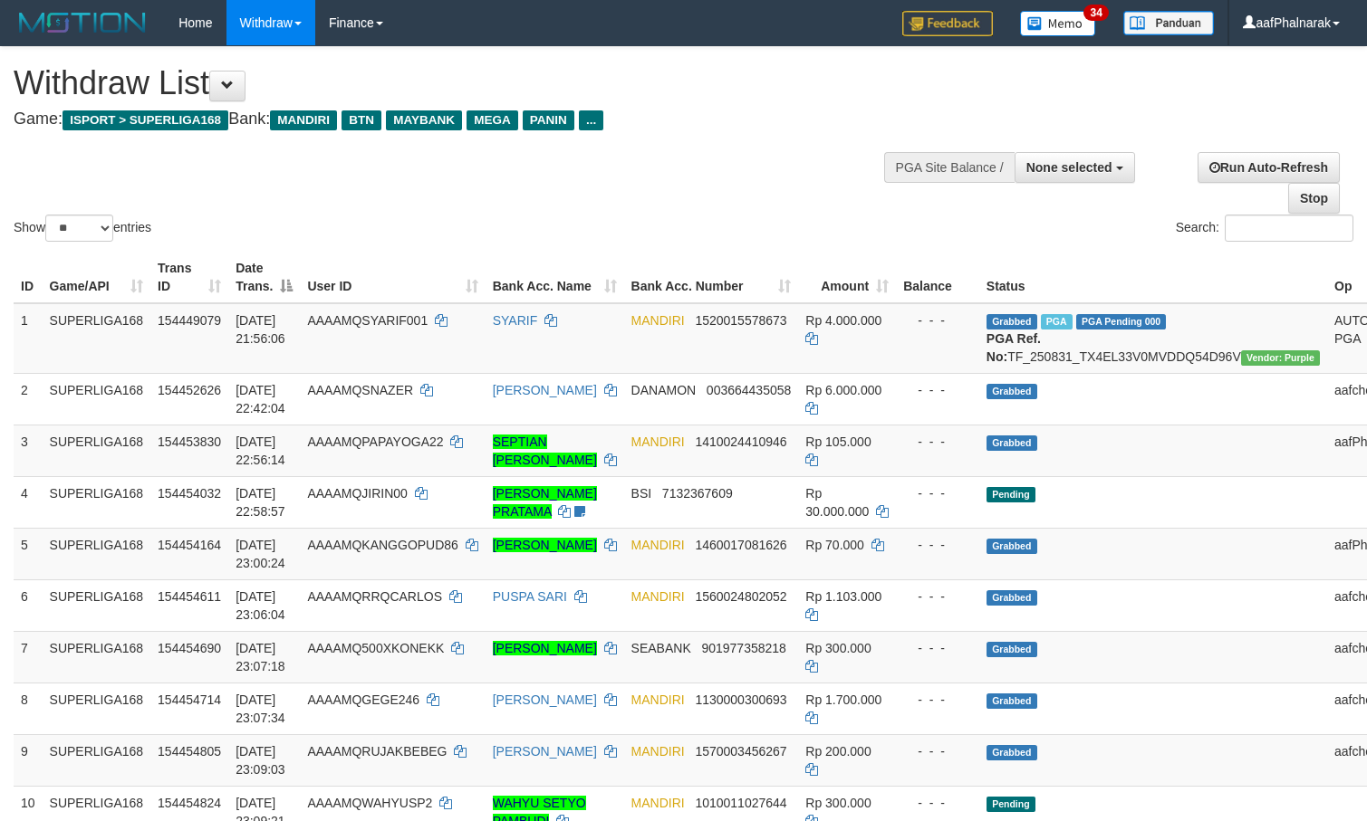  What do you see at coordinates (28, 339) in the screenshot?
I see `td: 1` at bounding box center [28, 339].